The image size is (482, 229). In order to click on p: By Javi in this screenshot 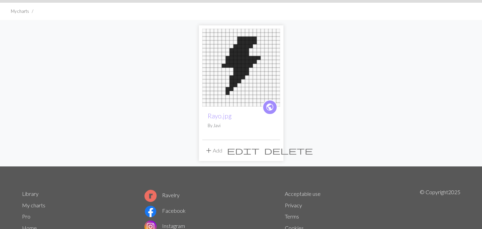, I will do `click(241, 125)`.